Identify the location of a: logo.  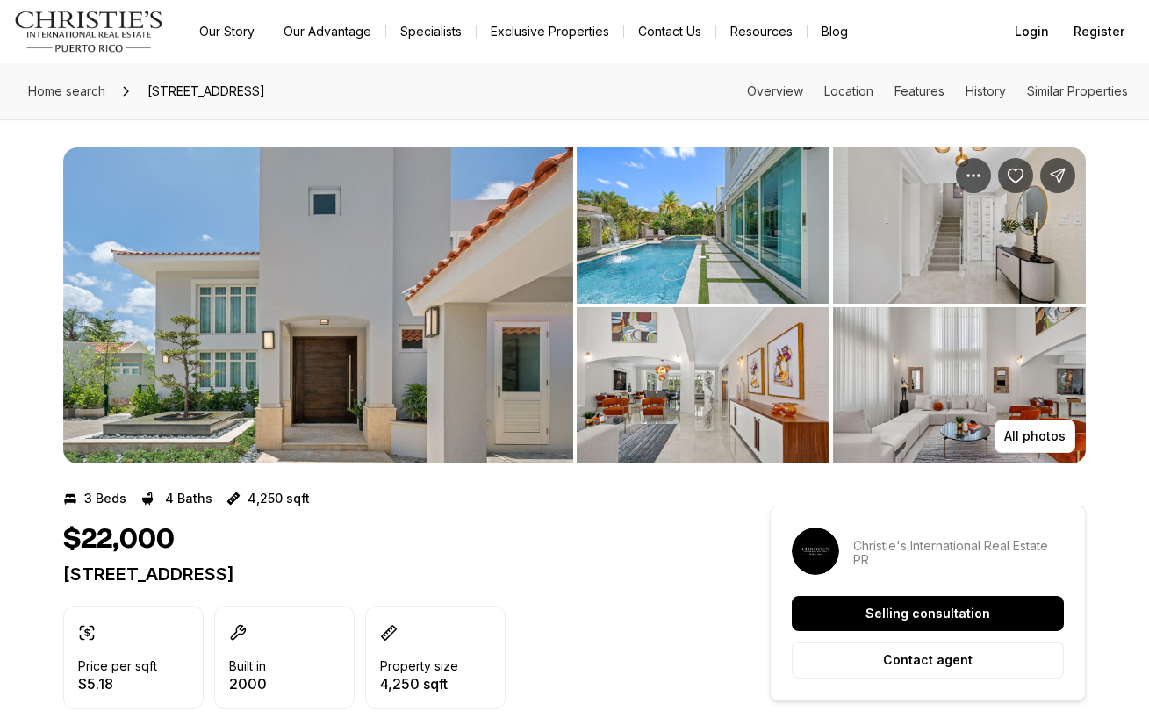
(89, 32).